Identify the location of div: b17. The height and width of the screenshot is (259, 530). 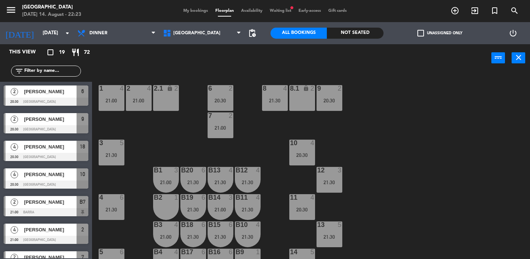
(181, 252).